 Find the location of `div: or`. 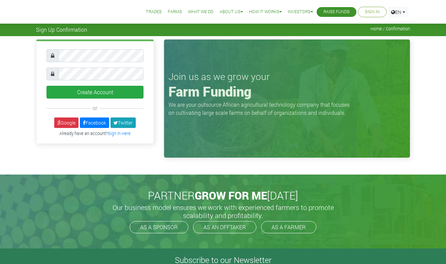

div: or is located at coordinates (95, 108).